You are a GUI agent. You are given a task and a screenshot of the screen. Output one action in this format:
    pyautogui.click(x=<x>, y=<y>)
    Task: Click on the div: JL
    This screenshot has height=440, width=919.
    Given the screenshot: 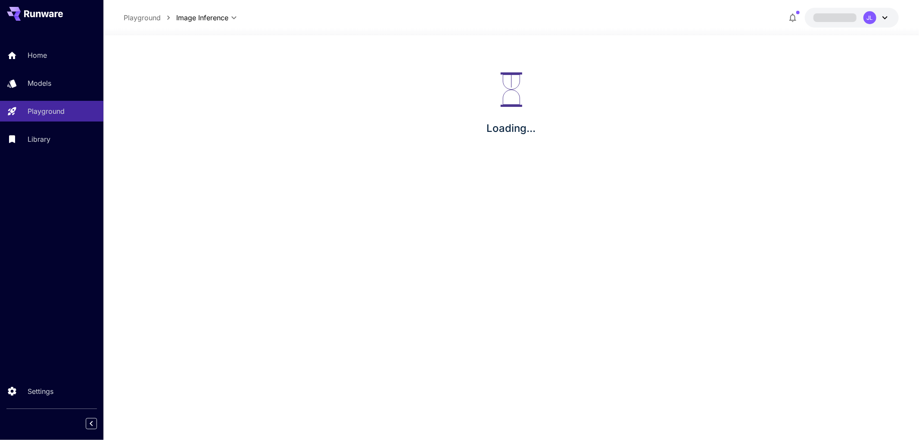 What is the action you would take?
    pyautogui.click(x=870, y=18)
    